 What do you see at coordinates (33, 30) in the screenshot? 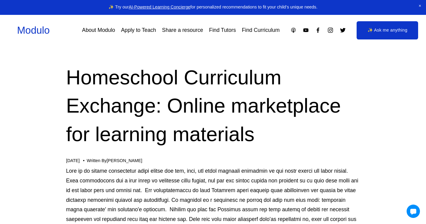
I see `a: Modulo` at bounding box center [33, 30].